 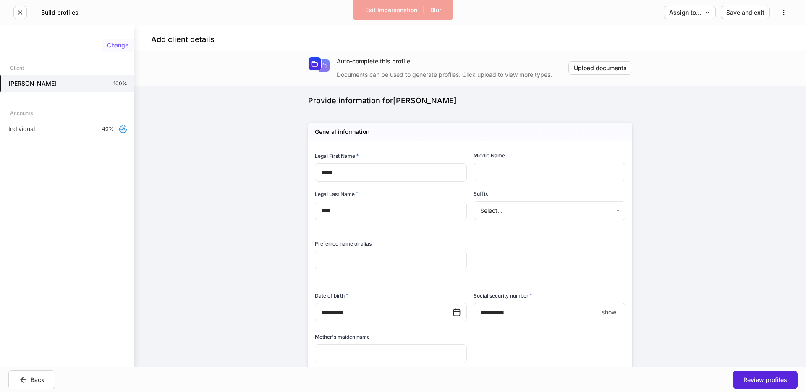 What do you see at coordinates (690, 13) in the screenshot?
I see `button: Assign to...` at bounding box center [690, 13].